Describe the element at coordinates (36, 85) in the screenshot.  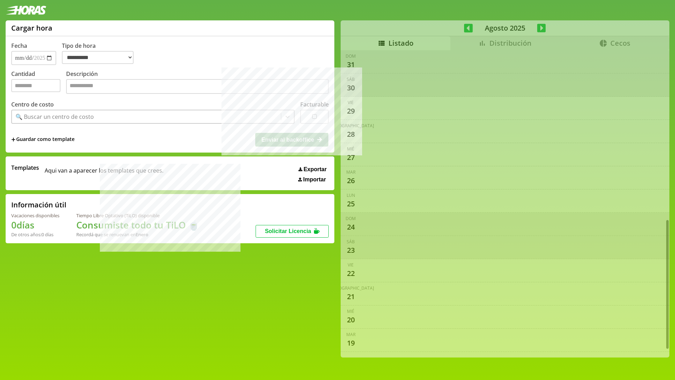
I see `input: Cantidad` at that location.